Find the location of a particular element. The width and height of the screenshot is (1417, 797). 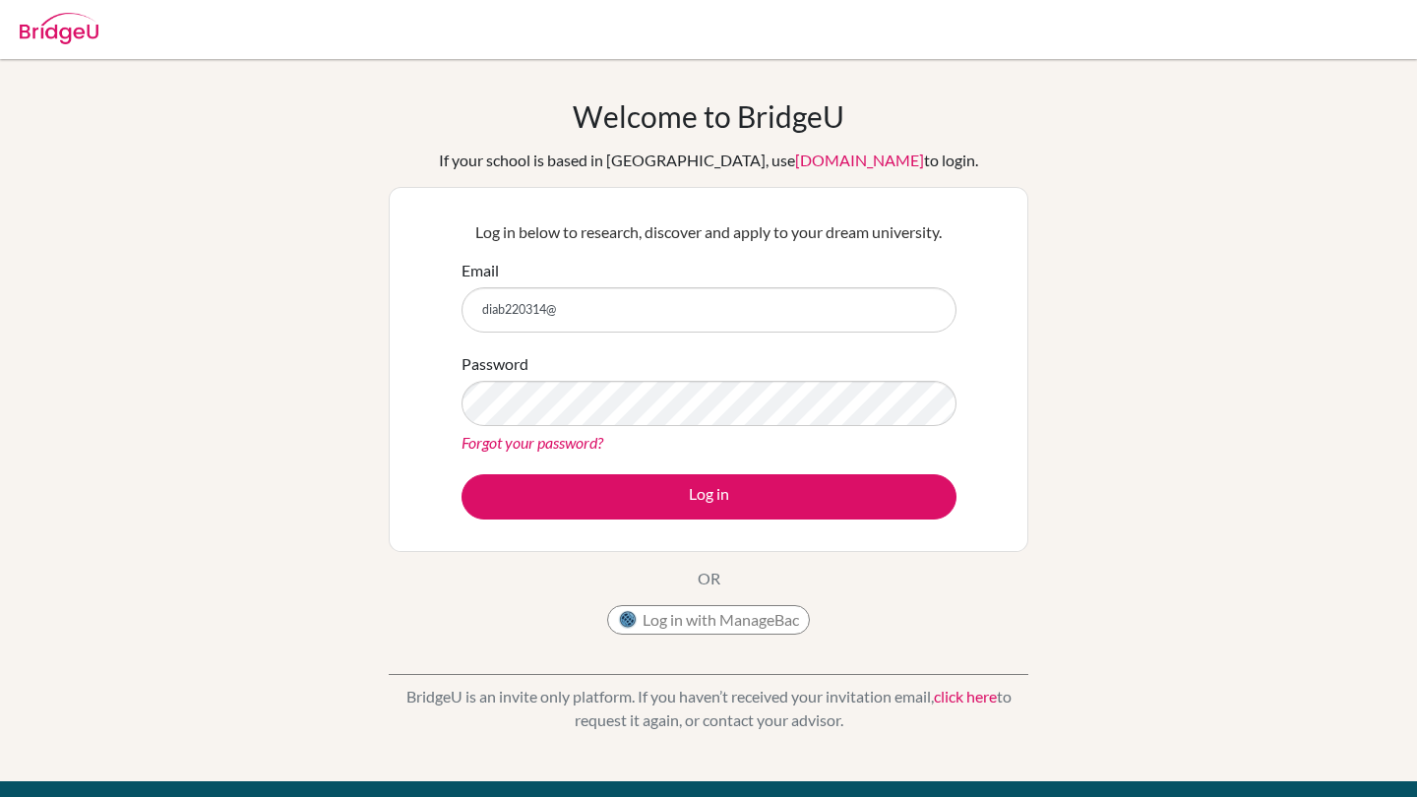

p: BridgeU is an invite only platform. If you haven’t received your invitation email, to request it ... is located at coordinates (709, 709).